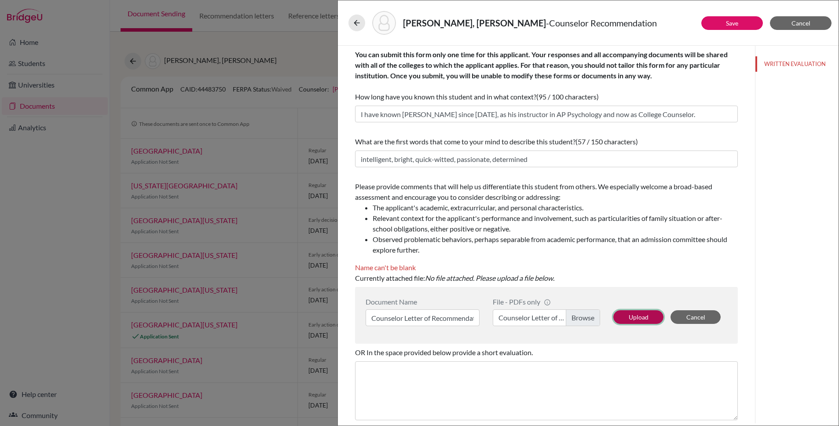 The width and height of the screenshot is (839, 426). I want to click on button: Upload, so click(639, 317).